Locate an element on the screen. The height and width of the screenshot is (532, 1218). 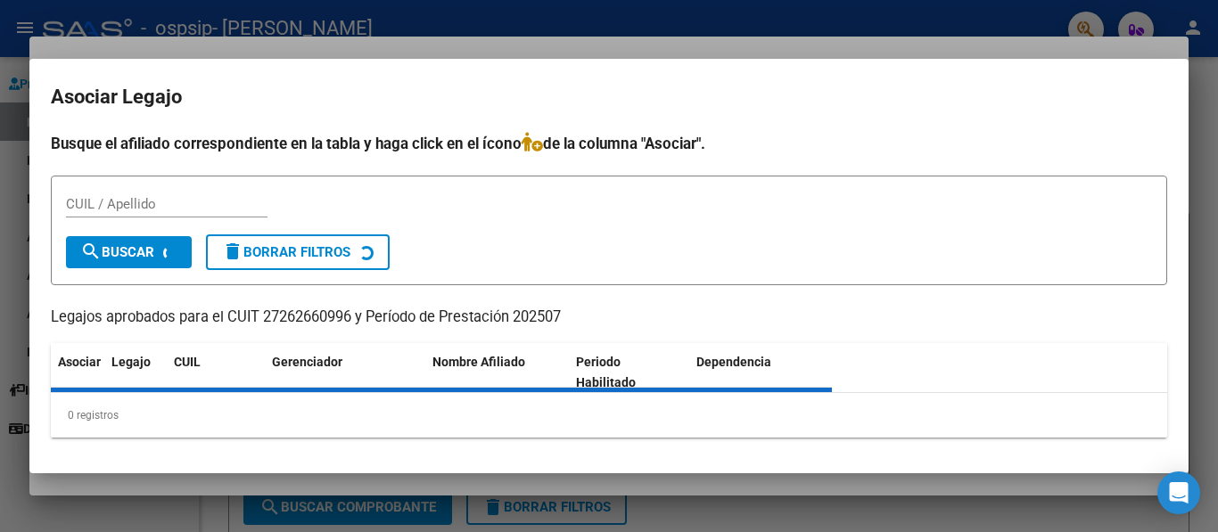
span: Gerenciador is located at coordinates (307, 362).